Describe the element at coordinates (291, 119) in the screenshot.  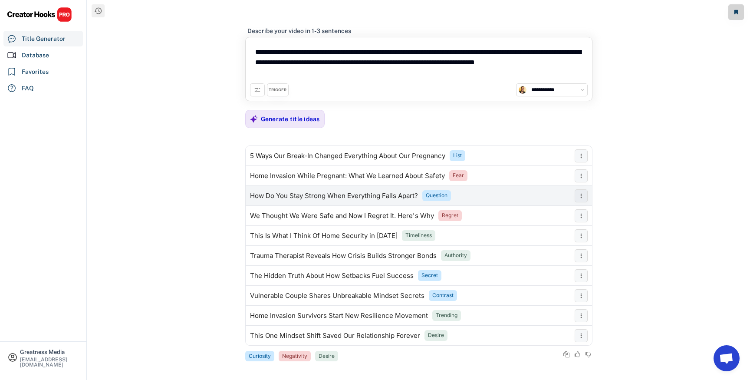
I see `div: Generate title ideas` at that location.